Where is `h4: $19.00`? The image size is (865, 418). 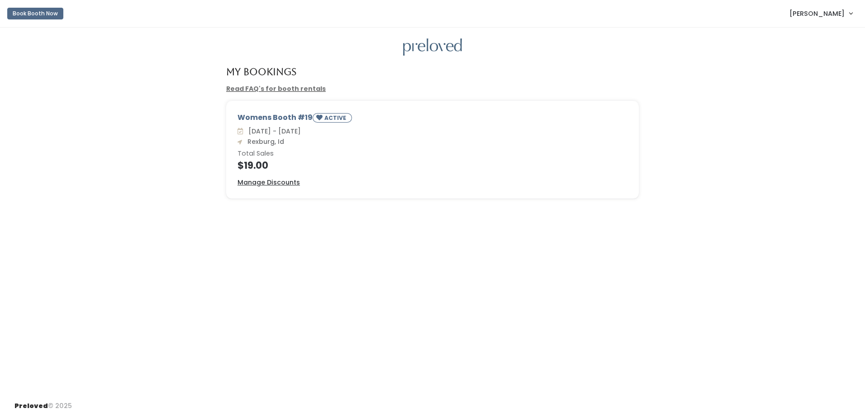 h4: $19.00 is located at coordinates (433, 165).